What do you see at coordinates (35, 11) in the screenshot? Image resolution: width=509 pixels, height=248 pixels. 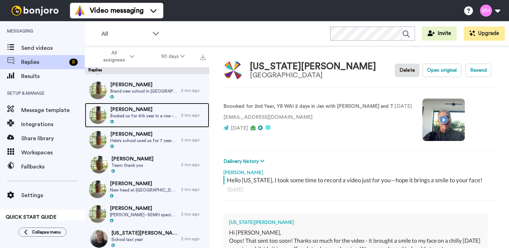 I see `img: bj-logo-header-white.svg` at bounding box center [35, 11].